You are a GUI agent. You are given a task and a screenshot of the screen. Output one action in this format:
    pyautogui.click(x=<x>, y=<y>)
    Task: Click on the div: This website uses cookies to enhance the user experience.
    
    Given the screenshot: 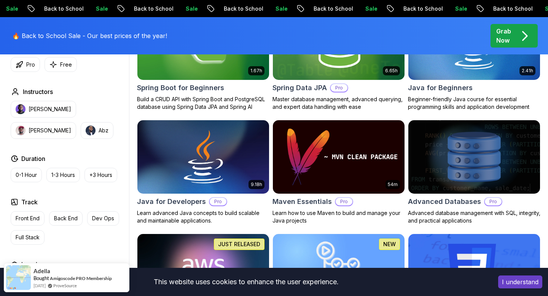 What is the action you would take?
    pyautogui.click(x=246, y=282)
    